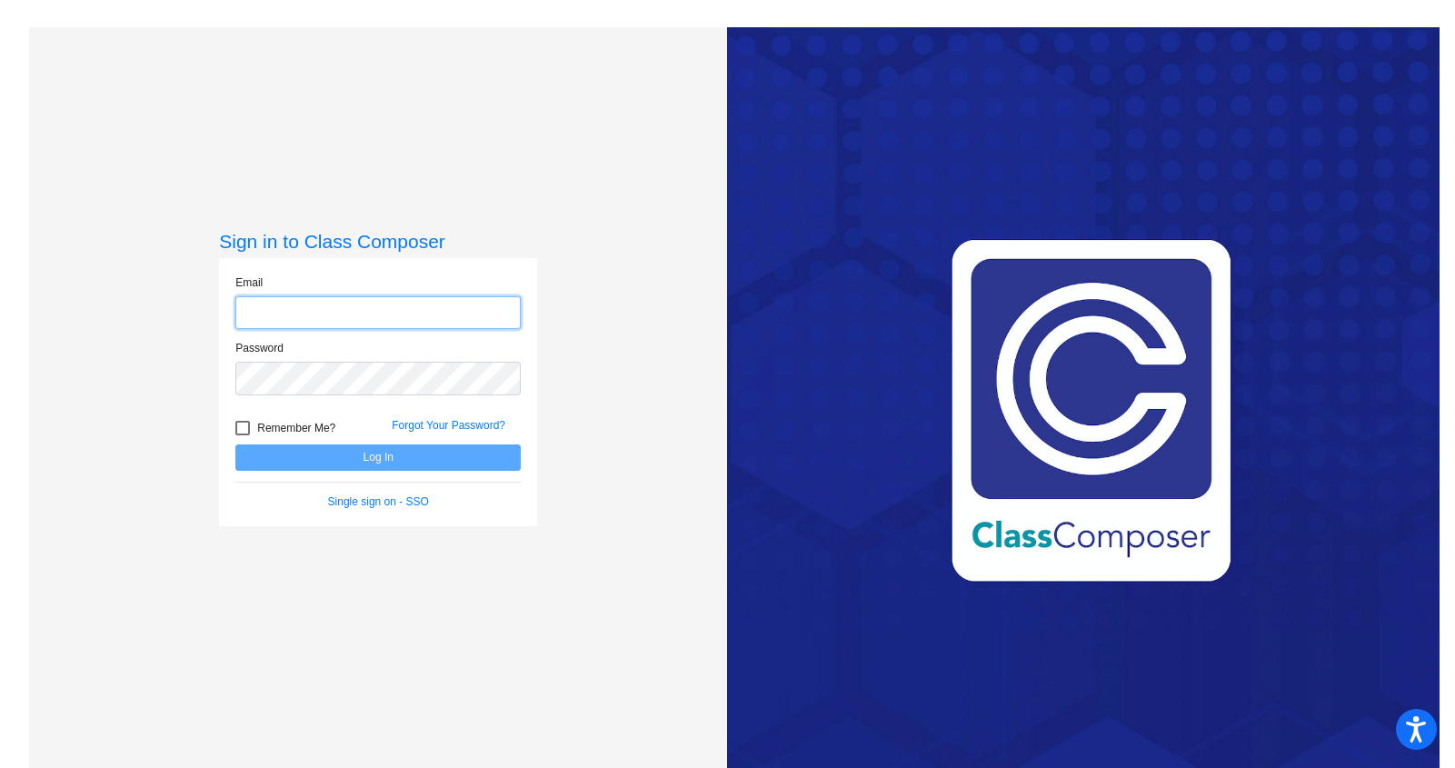 The image size is (1455, 768). Describe the element at coordinates (378, 502) in the screenshot. I see `a: Single sign on - SSO` at that location.